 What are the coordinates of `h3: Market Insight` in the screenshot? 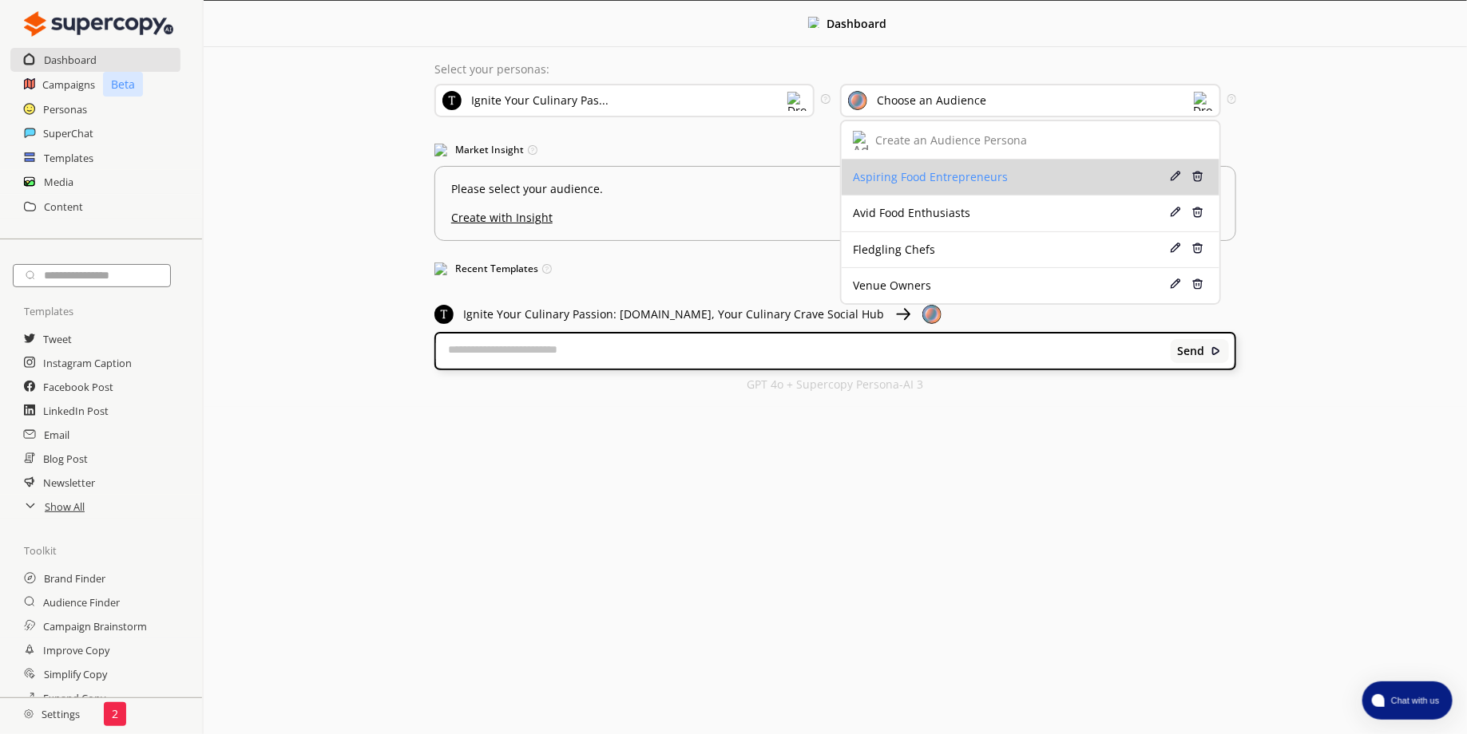 It's located at (835, 150).